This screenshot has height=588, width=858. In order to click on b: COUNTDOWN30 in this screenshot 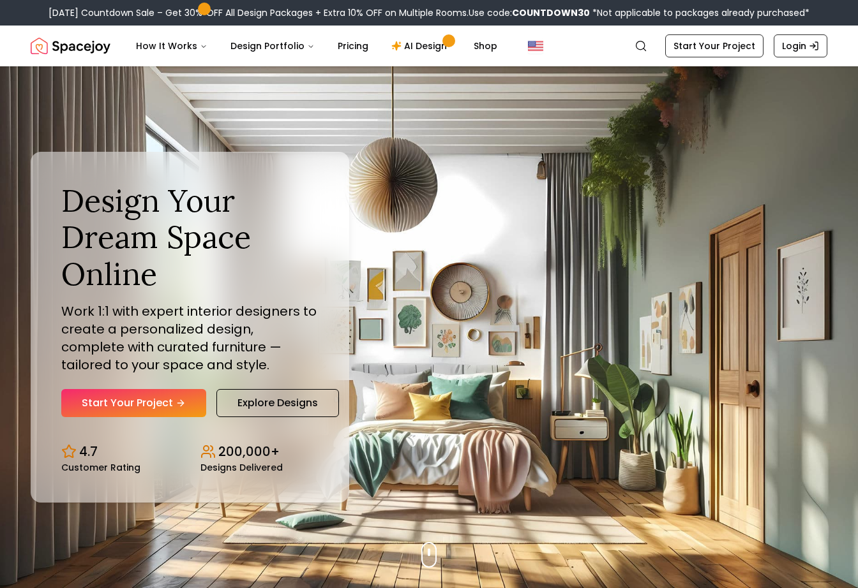, I will do `click(551, 13)`.